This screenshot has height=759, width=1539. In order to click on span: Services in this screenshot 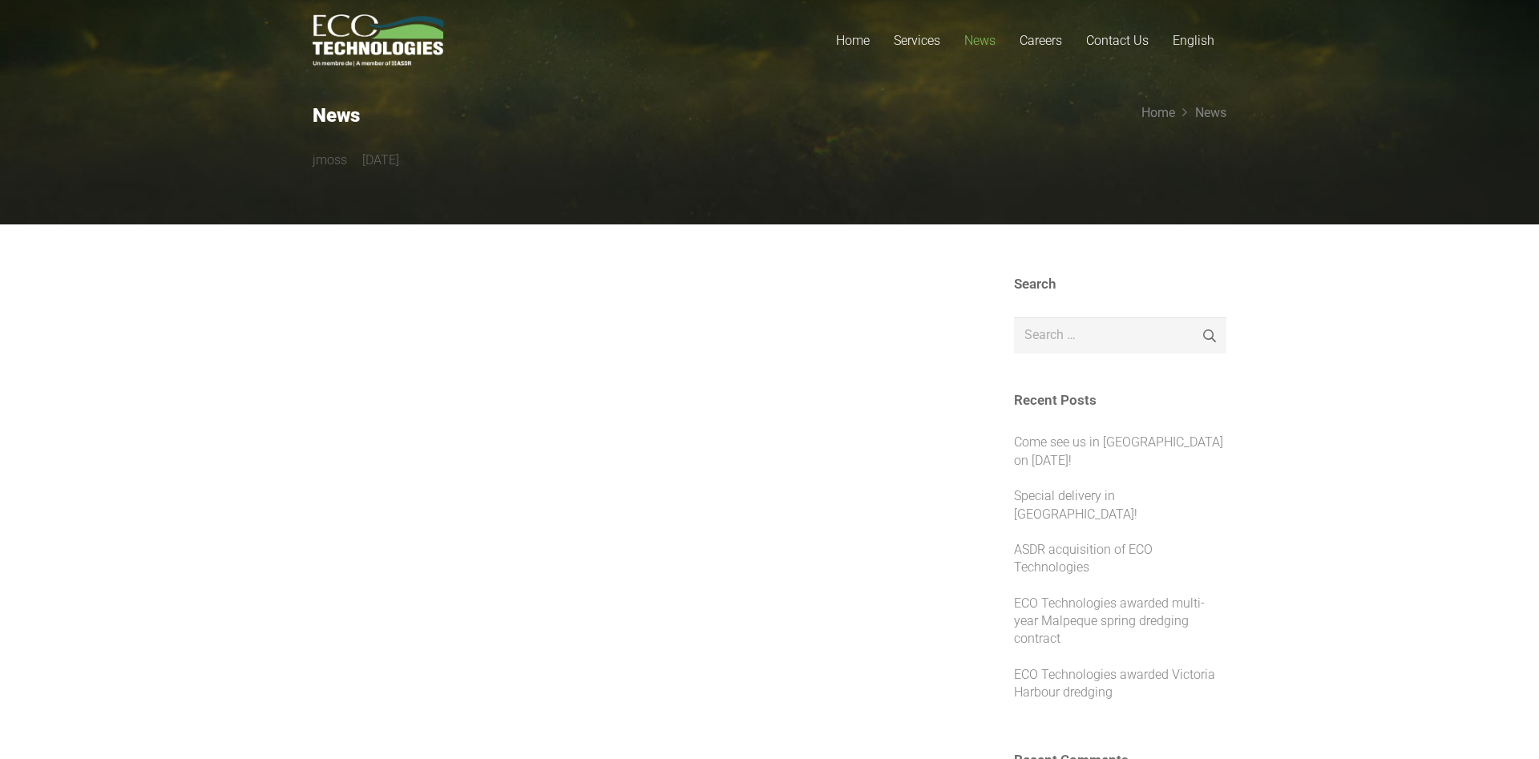, I will do `click(917, 40)`.